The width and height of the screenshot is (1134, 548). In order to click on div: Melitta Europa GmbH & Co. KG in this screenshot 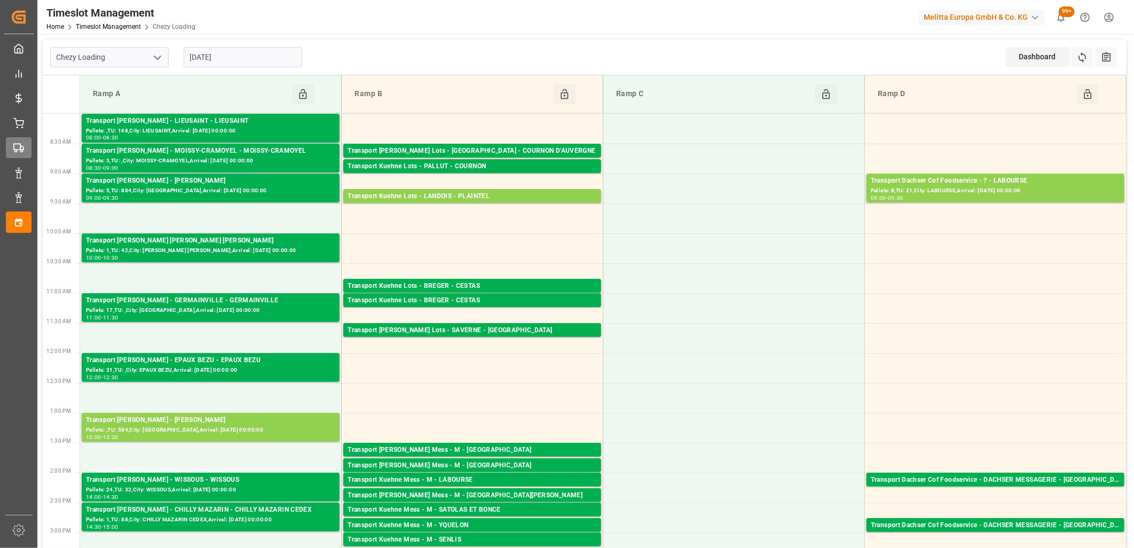, I will do `click(982, 17)`.